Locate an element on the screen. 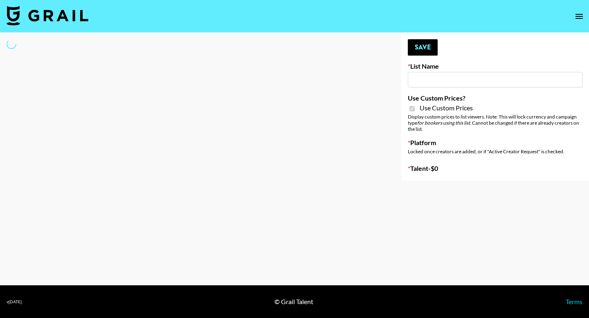  label: Use Custom Prices? is located at coordinates (495, 98).